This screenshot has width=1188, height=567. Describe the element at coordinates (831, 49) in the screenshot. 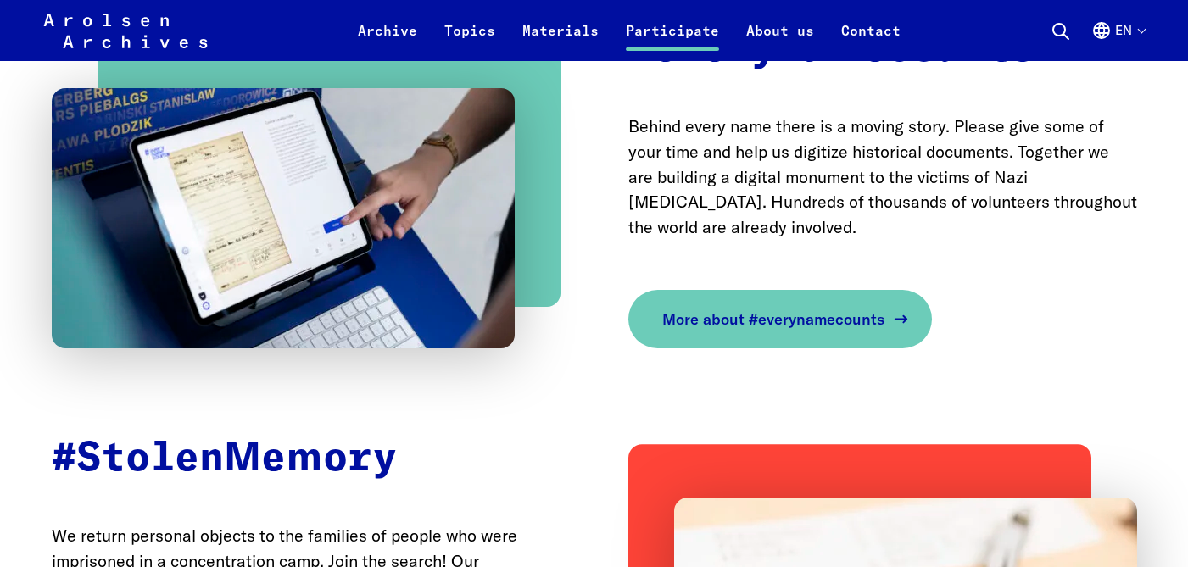

I see `strong: #everynamecounts` at that location.